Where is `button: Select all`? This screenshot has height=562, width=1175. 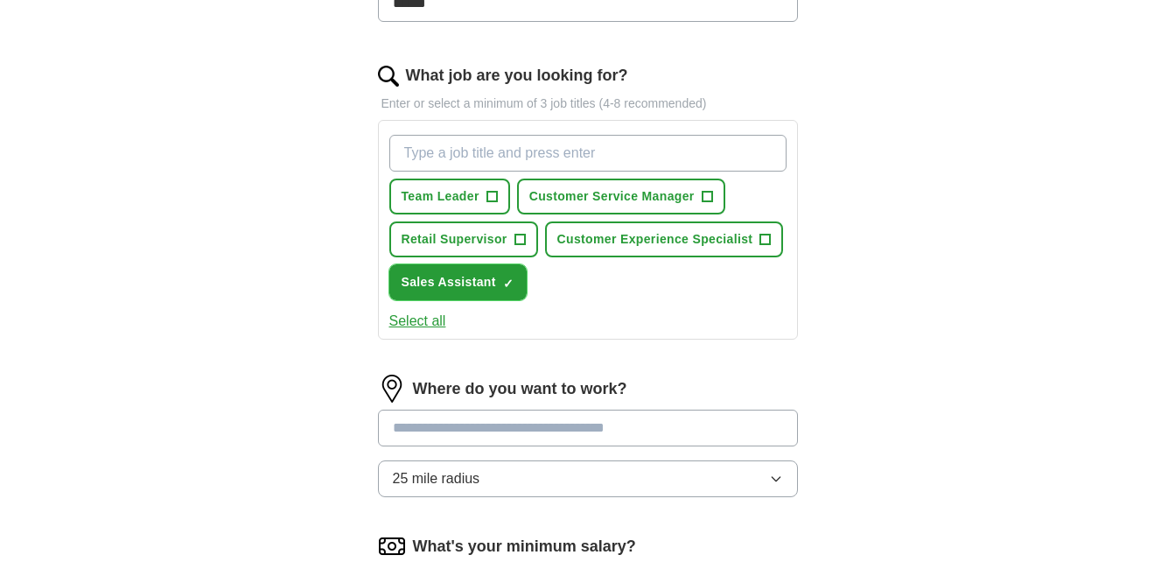 button: Select all is located at coordinates (417, 321).